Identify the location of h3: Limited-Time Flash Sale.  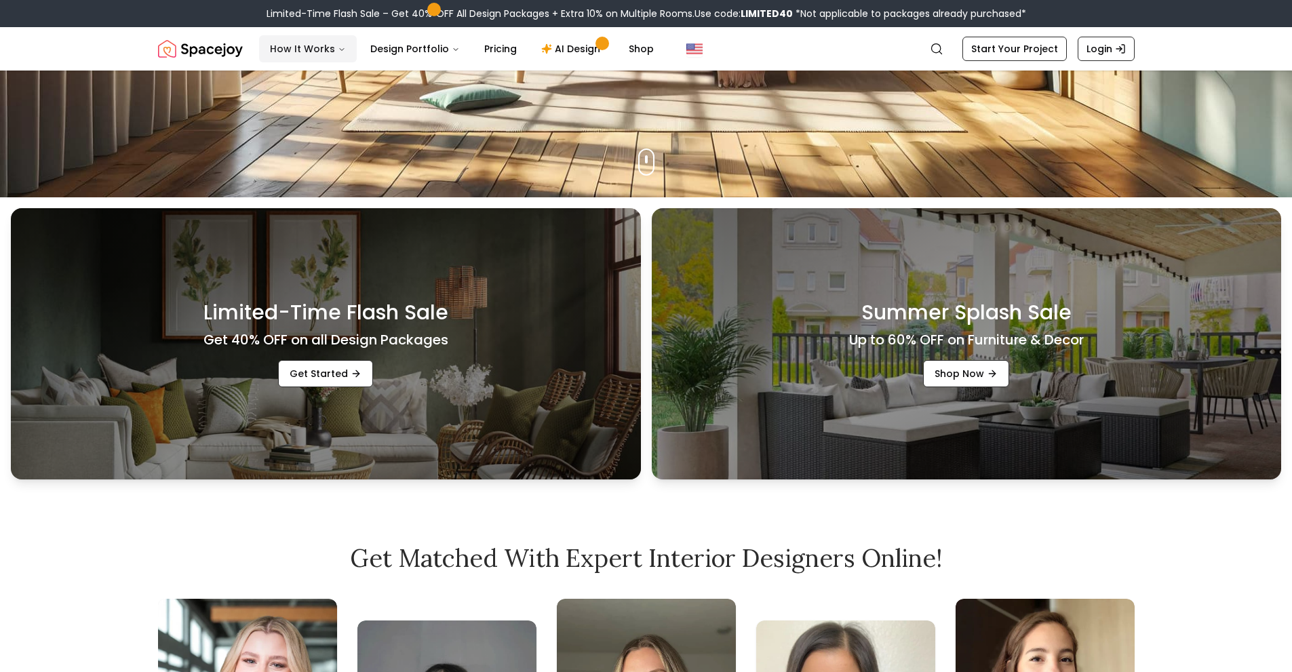
(326, 313).